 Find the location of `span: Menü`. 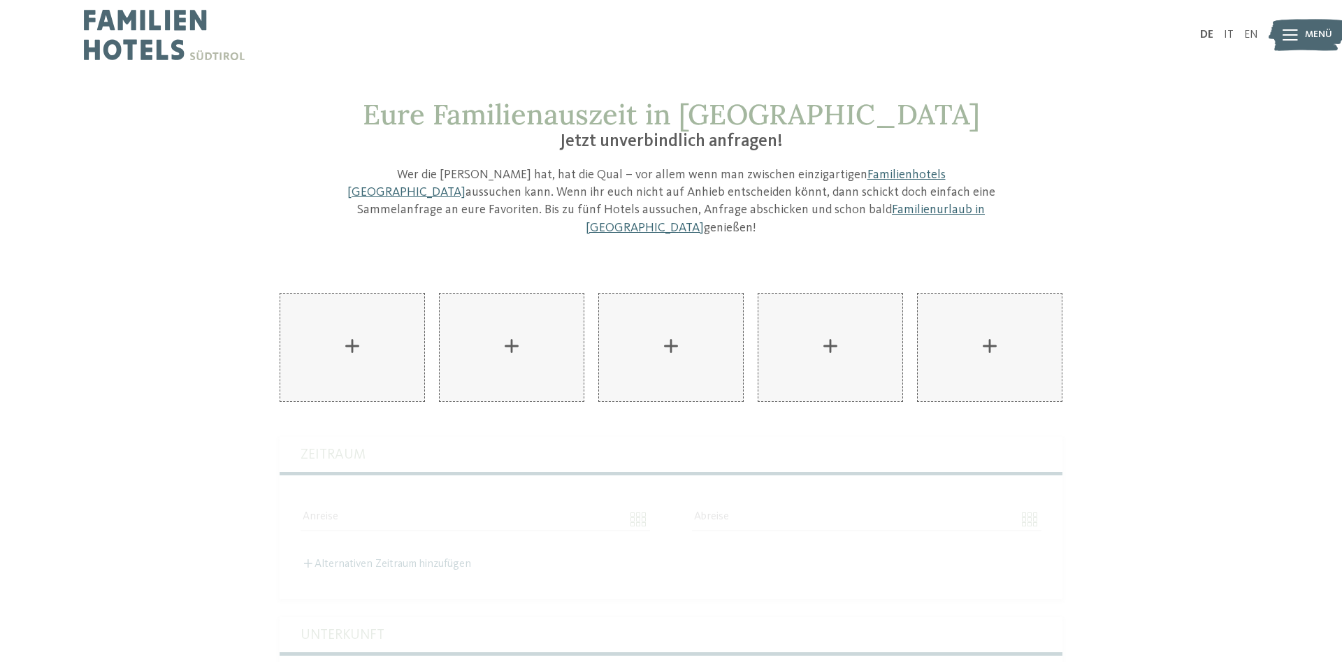

span: Menü is located at coordinates (1318, 35).